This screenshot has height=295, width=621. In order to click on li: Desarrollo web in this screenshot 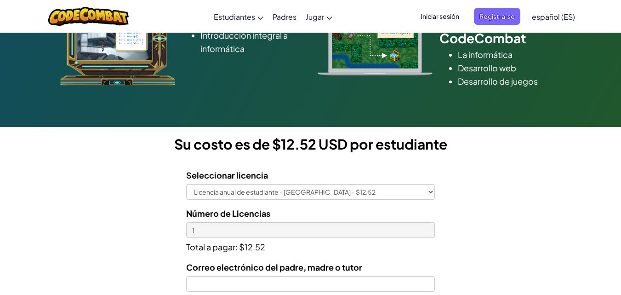, I will do `click(509, 68)`.